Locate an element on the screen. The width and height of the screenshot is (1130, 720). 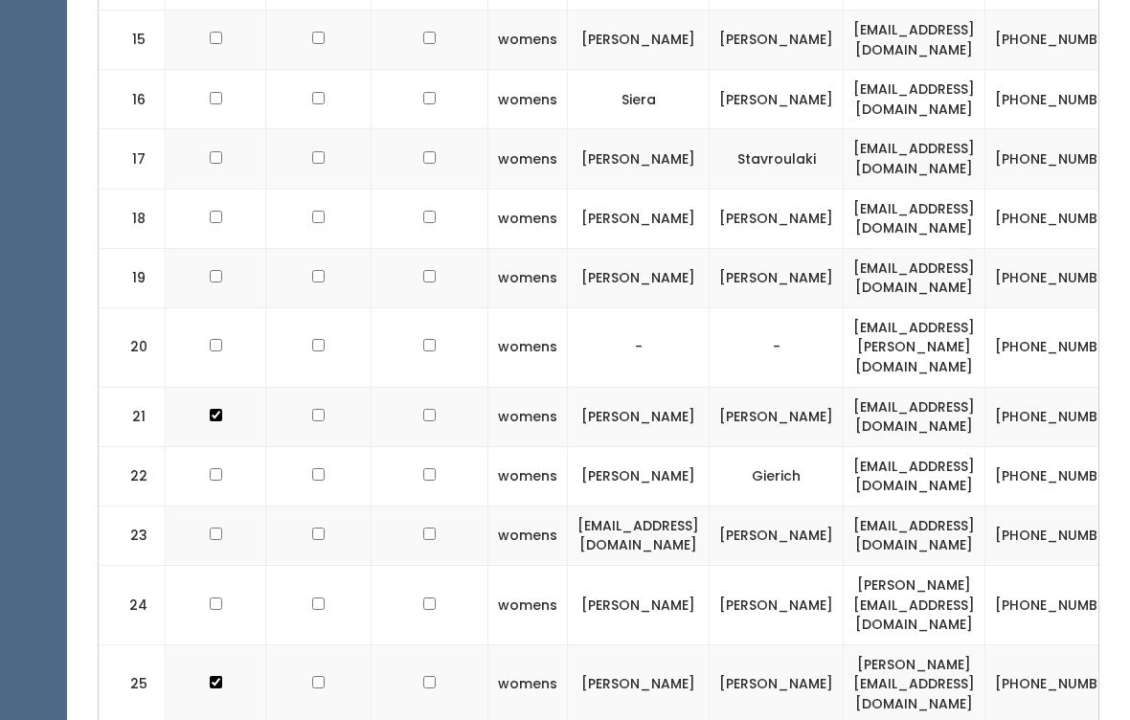
td: 16 is located at coordinates (132, 101).